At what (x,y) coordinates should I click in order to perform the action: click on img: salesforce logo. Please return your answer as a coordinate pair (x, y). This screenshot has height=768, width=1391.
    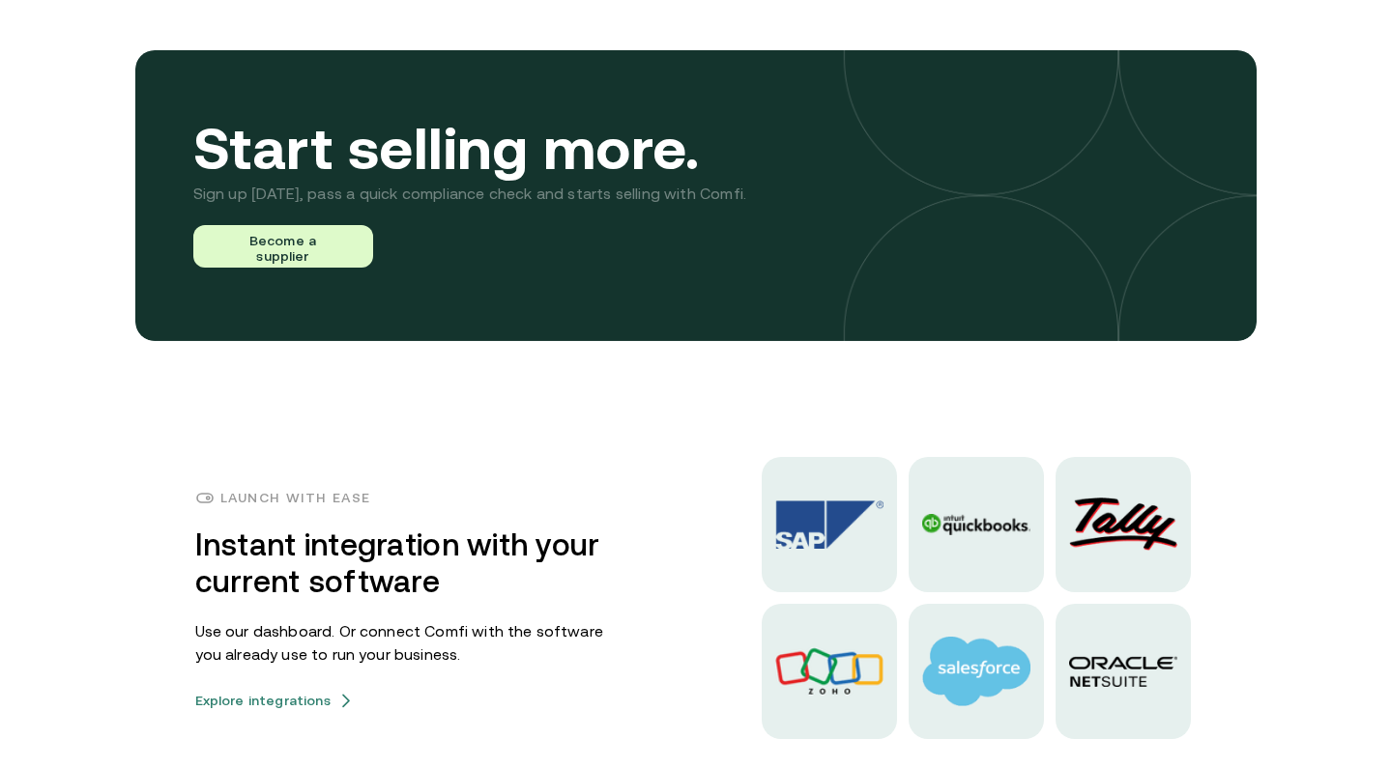
    Looking at the image, I should click on (976, 672).